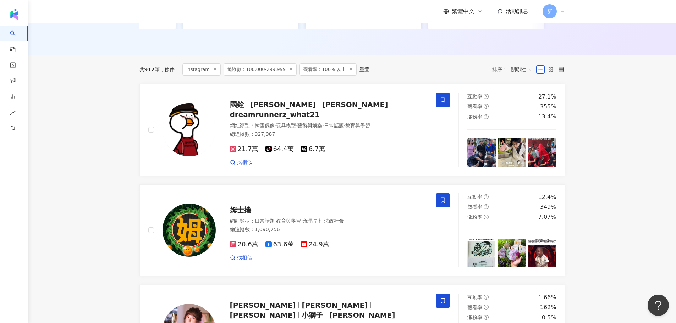 This screenshot has width=676, height=323. Describe the element at coordinates (522, 70) in the screenshot. I see `span: 關聯性` at that location.